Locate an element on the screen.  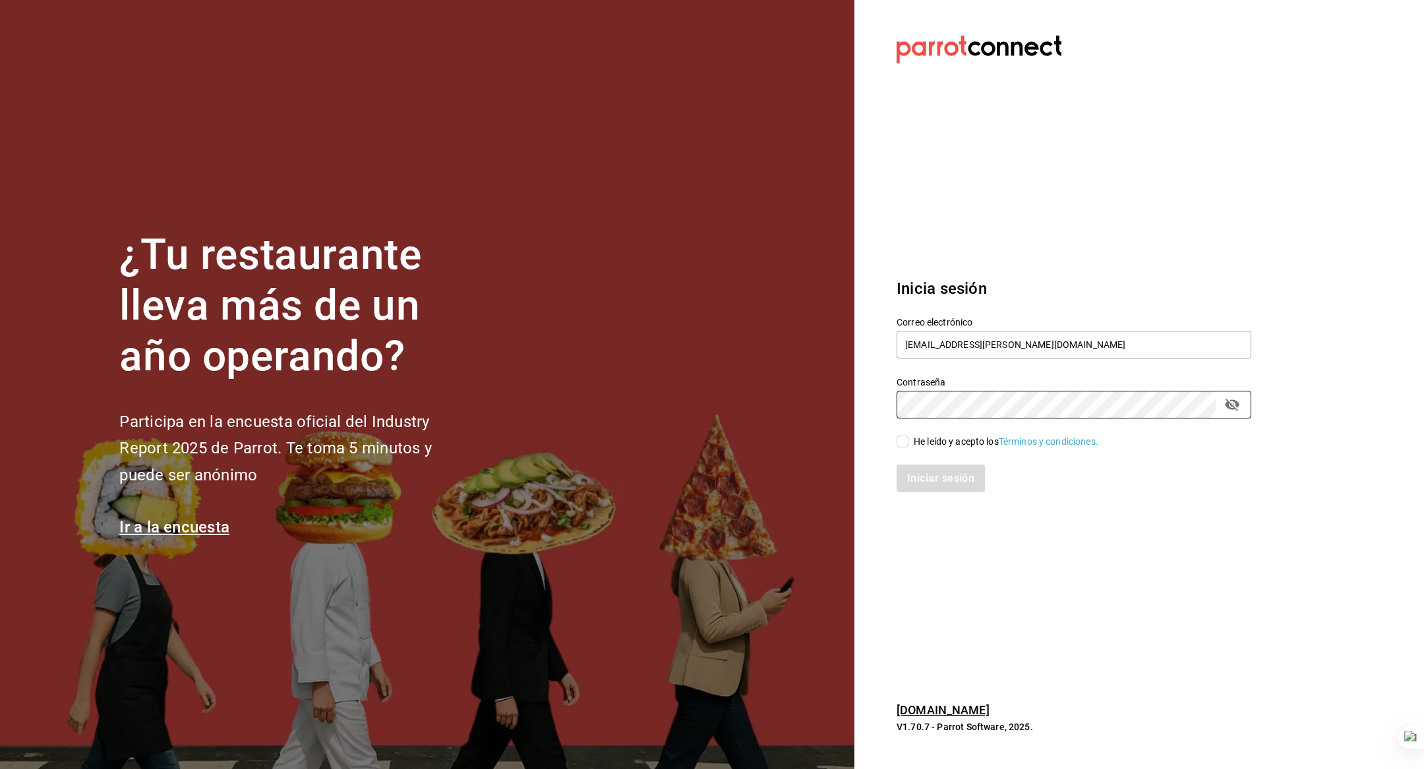
h2: Participa en la encuesta oficial del Industry Report 2025 de Parrot. Te toma 5 minutos y puede se... is located at coordinates (297, 449).